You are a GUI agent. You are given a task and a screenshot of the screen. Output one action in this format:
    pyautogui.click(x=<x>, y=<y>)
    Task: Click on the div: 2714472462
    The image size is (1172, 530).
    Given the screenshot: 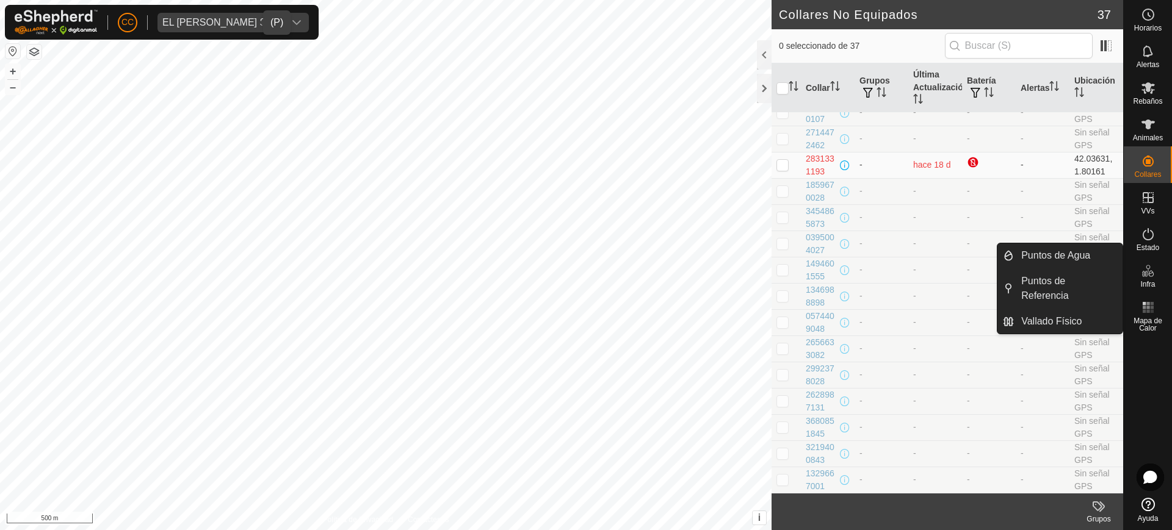 What is the action you would take?
    pyautogui.click(x=821, y=139)
    